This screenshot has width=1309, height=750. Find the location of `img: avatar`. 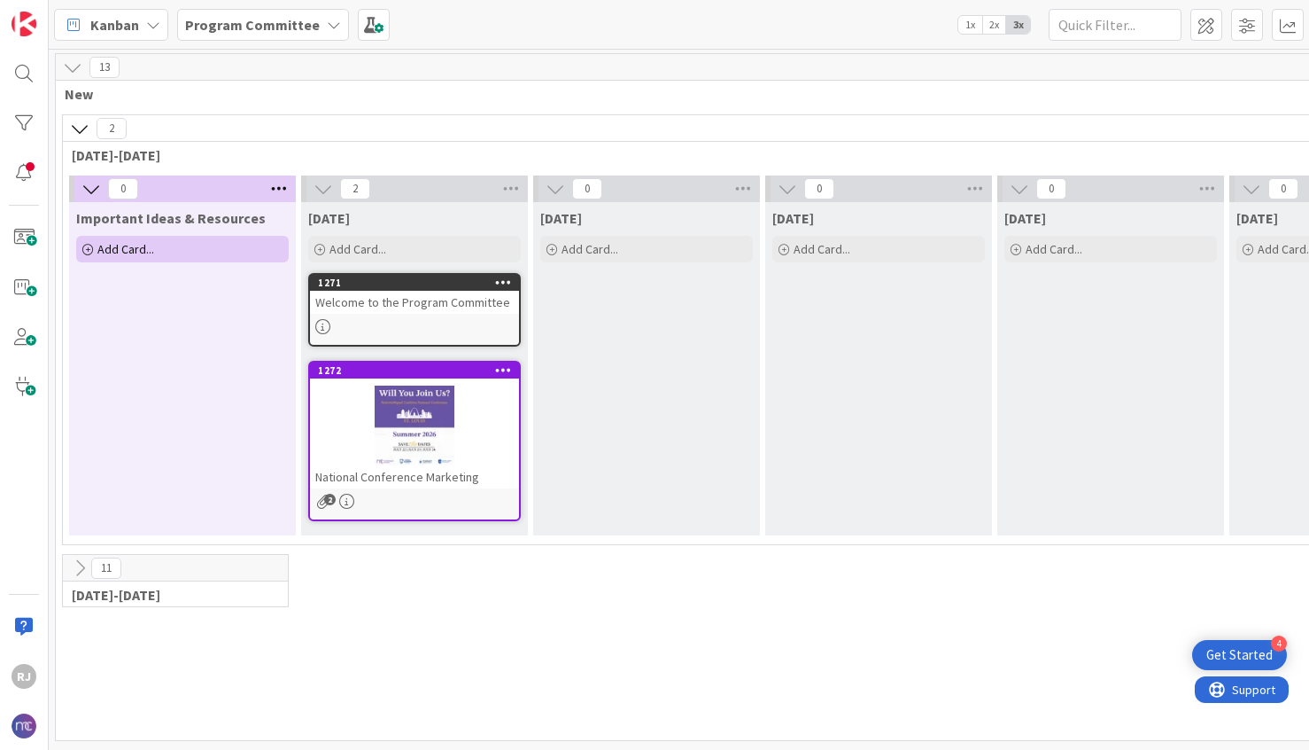

img: avatar is located at coordinates (24, 726).